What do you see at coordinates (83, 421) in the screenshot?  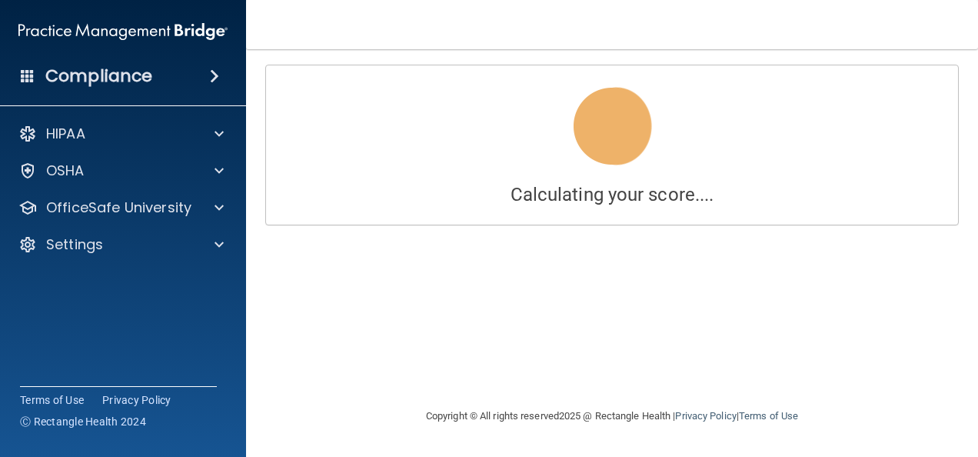 I see `span: Ⓒ Rectangle Health 2024` at bounding box center [83, 421].